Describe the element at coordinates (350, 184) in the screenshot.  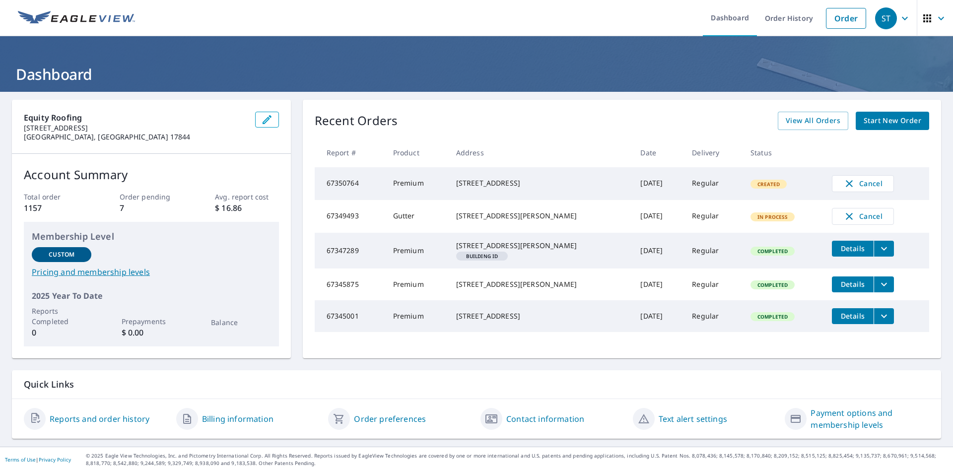
I see `td: 67350764` at that location.